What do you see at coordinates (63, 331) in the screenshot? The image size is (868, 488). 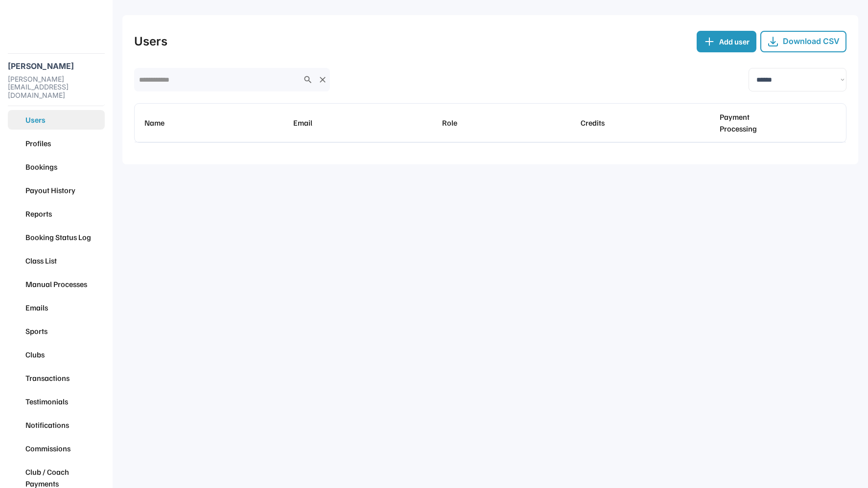 I see `div: Sports` at bounding box center [63, 331].